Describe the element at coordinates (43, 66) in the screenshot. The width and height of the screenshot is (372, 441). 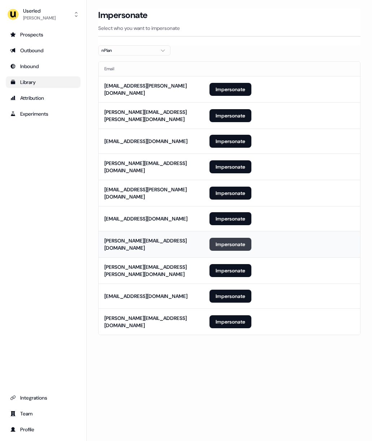
I see `div: Inbound` at that location.